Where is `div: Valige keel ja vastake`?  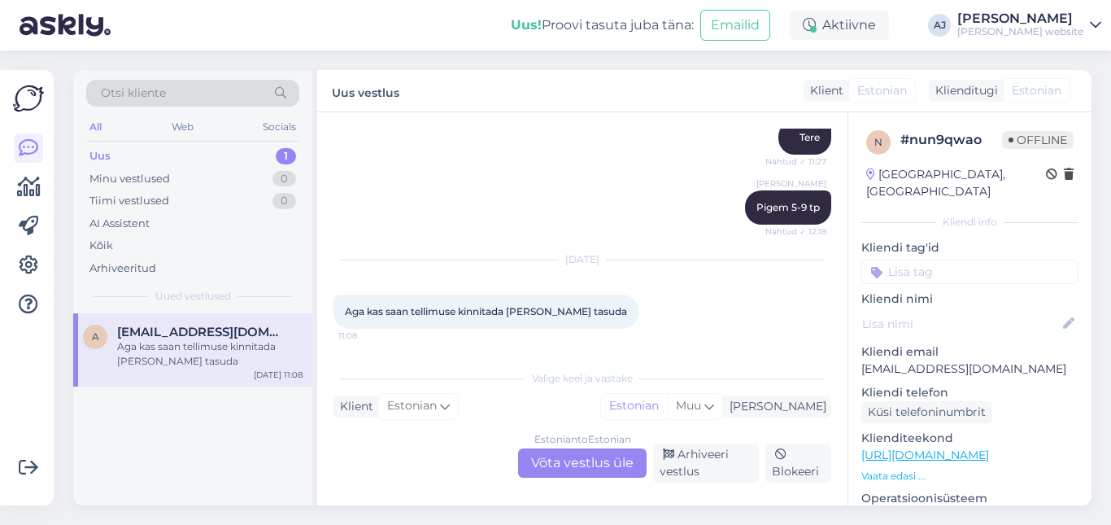 div: Valige keel ja vastake is located at coordinates (582, 378).